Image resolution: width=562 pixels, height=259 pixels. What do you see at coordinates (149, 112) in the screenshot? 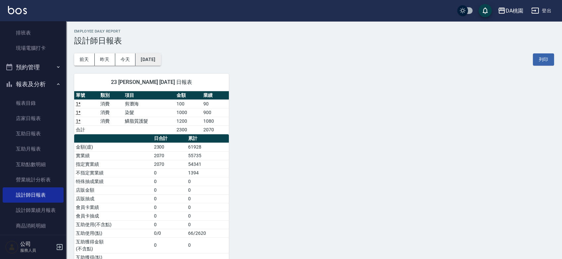
I see `td: 染髮` at bounding box center [149, 112].